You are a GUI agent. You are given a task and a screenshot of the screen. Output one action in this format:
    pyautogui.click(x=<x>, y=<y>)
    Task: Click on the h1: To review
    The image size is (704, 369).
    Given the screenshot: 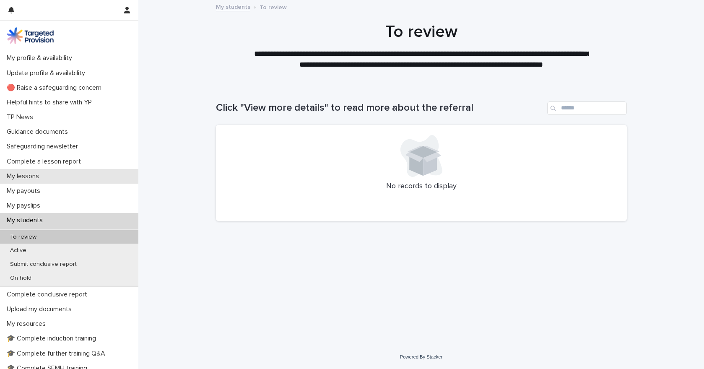 What is the action you would take?
    pyautogui.click(x=421, y=32)
    